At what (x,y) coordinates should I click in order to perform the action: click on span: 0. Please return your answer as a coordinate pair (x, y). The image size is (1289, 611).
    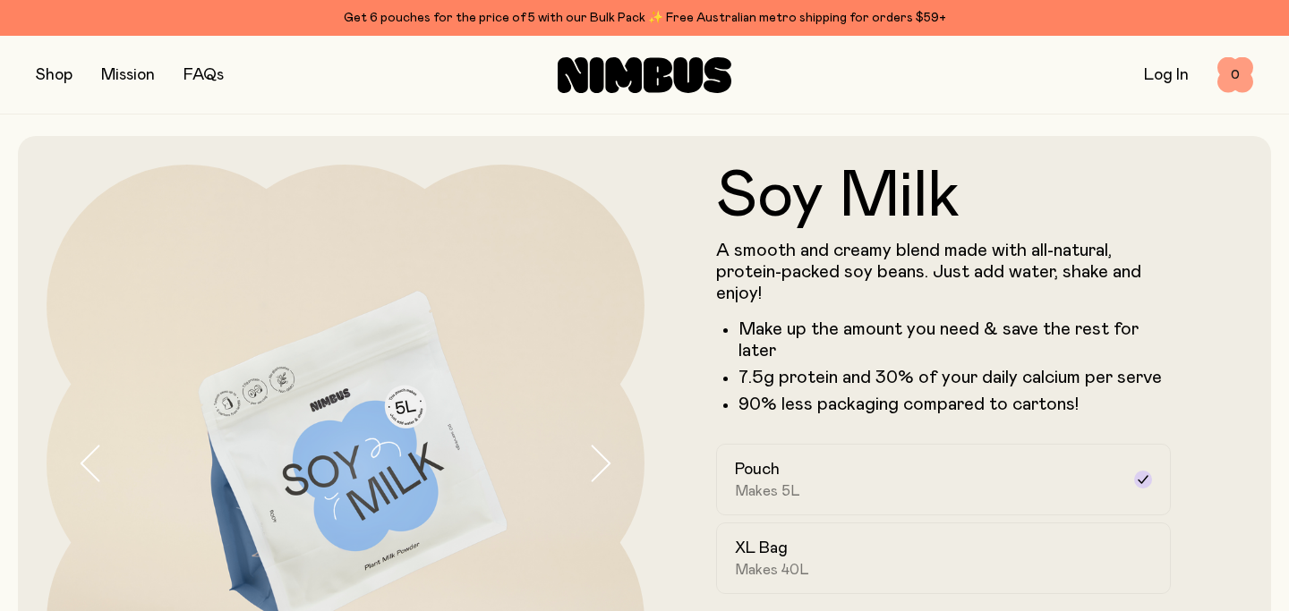
    Looking at the image, I should click on (1236, 75).